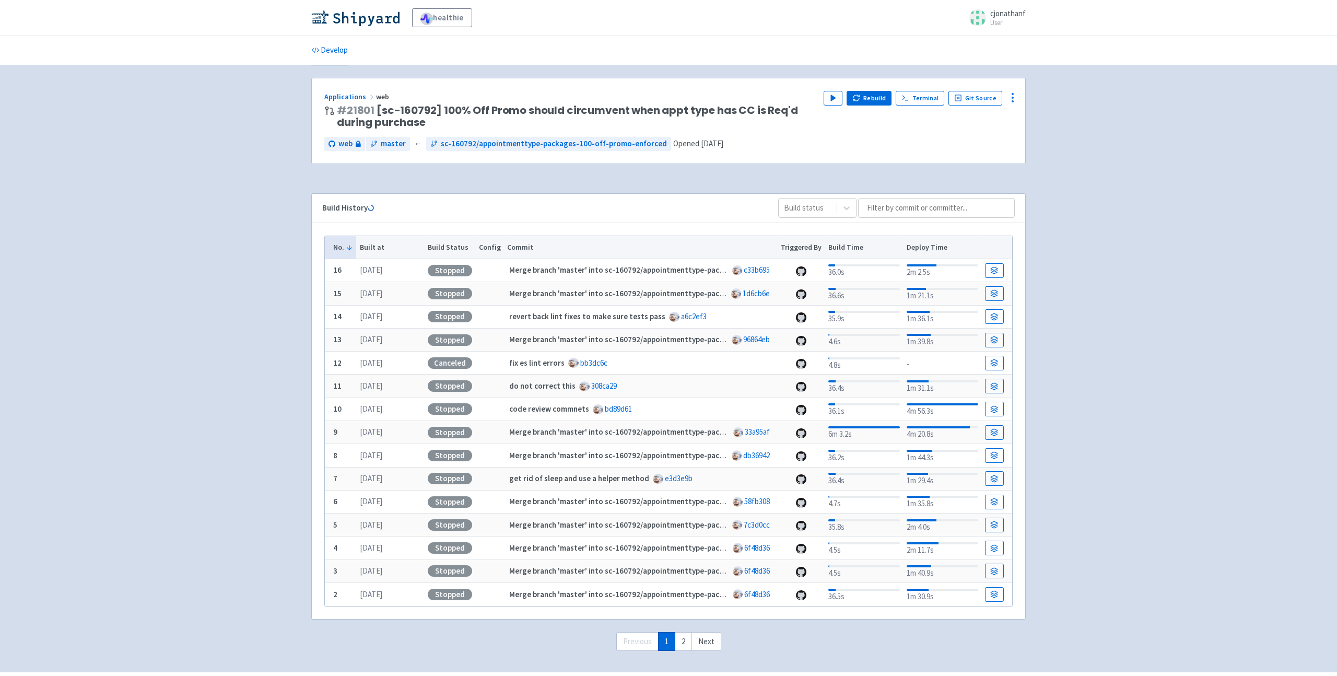 This screenshot has height=676, width=1337. What do you see at coordinates (864, 525) in the screenshot?
I see `div: 35.8s` at bounding box center [864, 525].